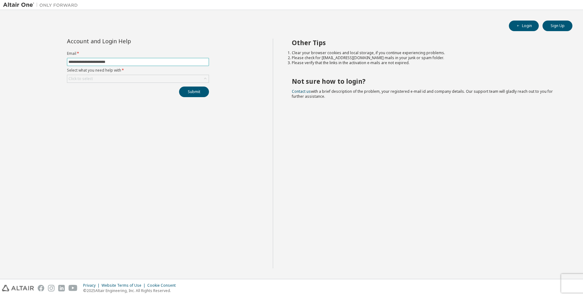  What do you see at coordinates (41, 288) in the screenshot?
I see `img: facebook.svg` at bounding box center [41, 288].